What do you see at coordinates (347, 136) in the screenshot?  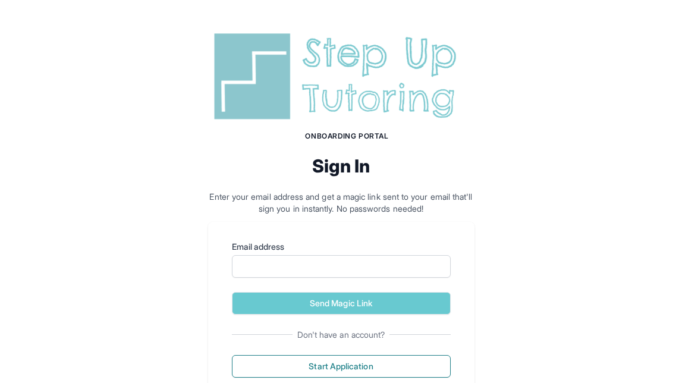 I see `h1: Onboarding Portal` at bounding box center [347, 136].